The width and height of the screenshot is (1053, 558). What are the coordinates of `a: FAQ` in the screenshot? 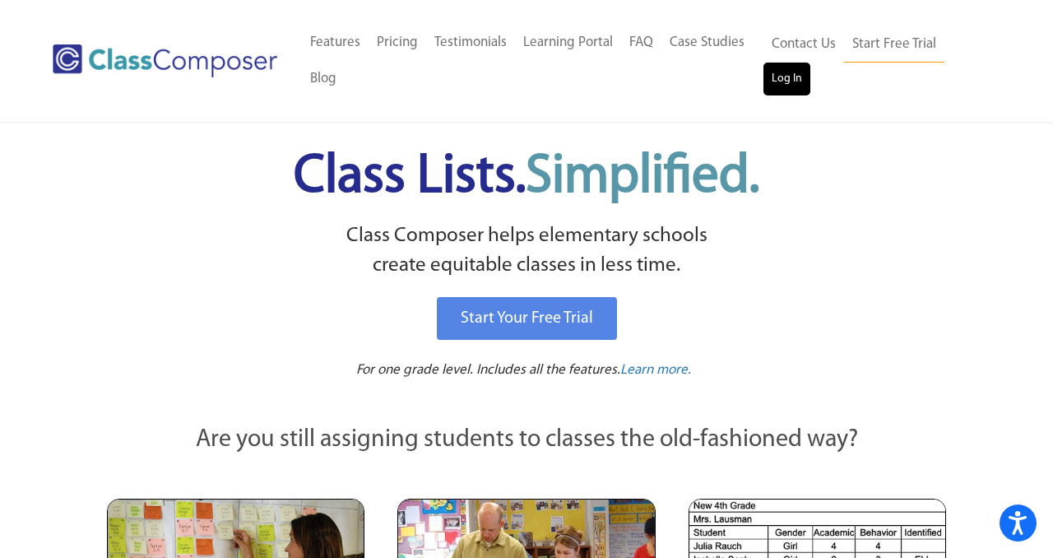 It's located at (641, 43).